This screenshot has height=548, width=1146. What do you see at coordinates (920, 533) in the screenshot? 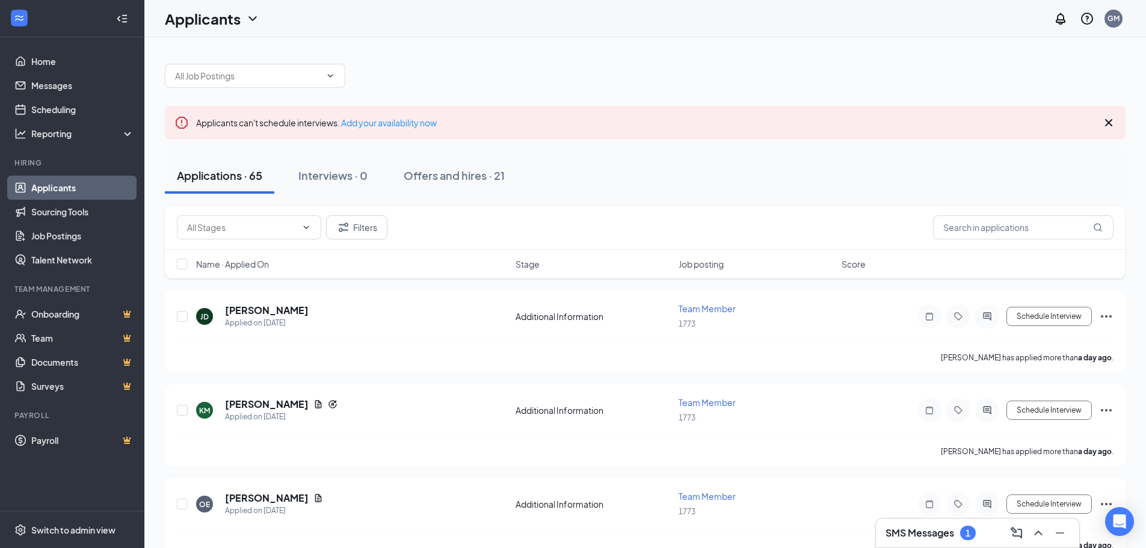
I see `h3: SMS Messages` at bounding box center [920, 533].